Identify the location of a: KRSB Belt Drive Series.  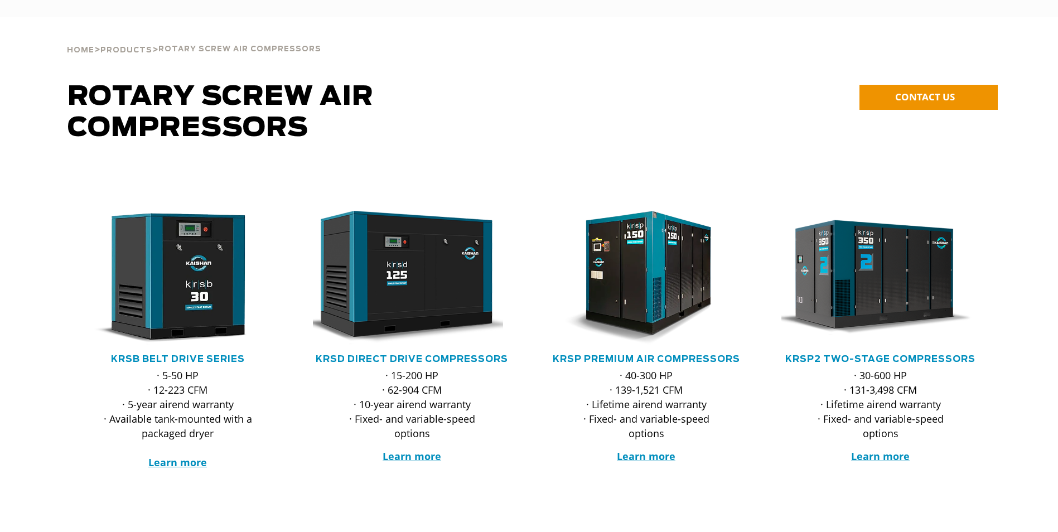
(178, 359).